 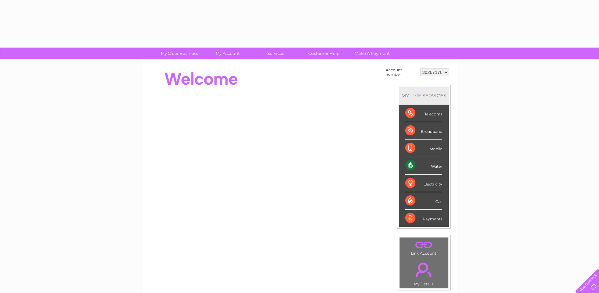 I want to click on div: Broadband, so click(x=424, y=131).